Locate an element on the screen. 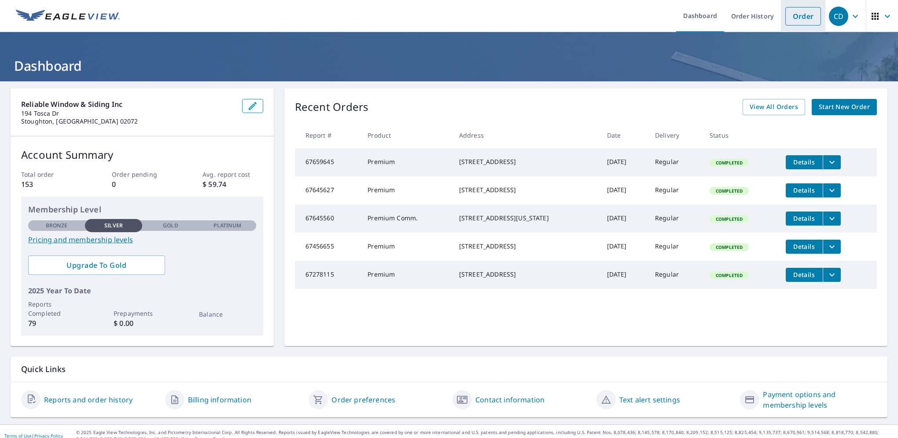  h1: Dashboard is located at coordinates (449, 66).